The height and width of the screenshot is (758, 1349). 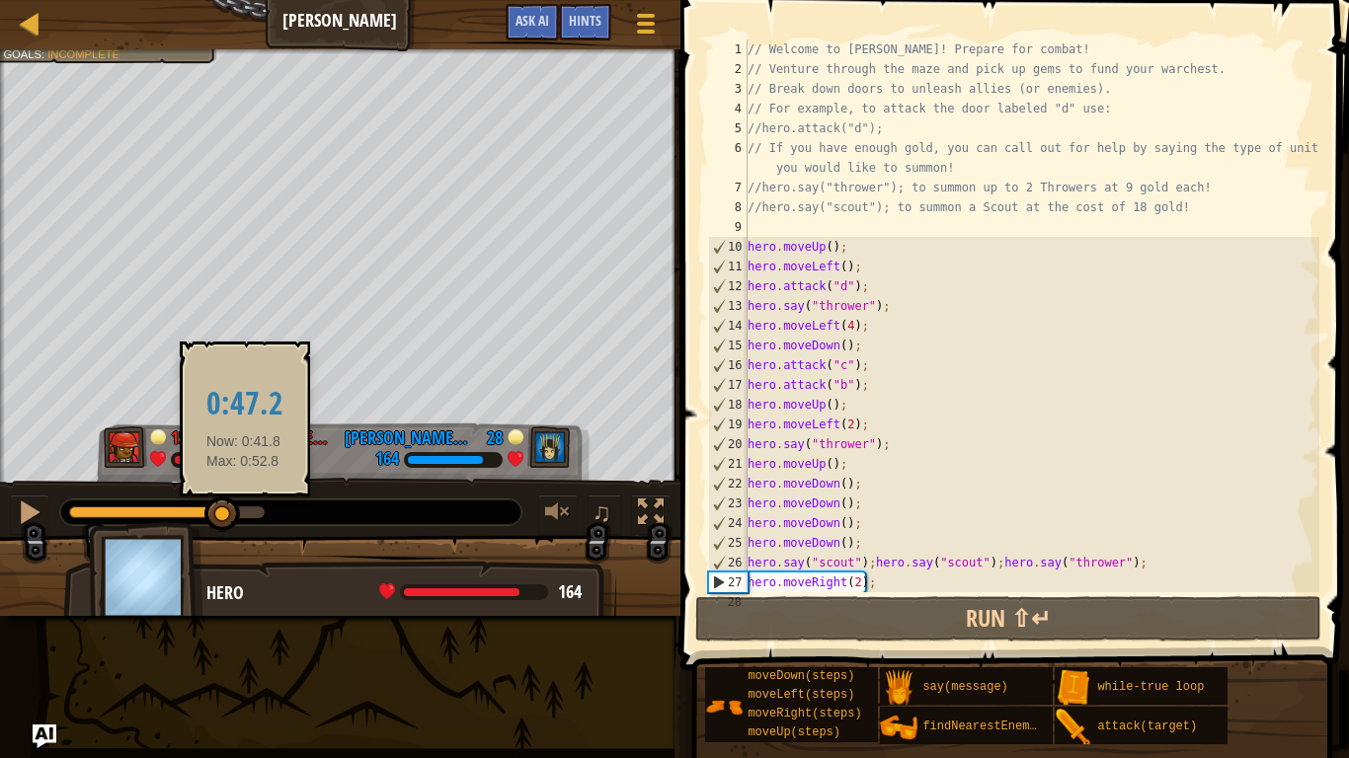 What do you see at coordinates (558, 514) in the screenshot?
I see `button: Adjust volume` at bounding box center [558, 514].